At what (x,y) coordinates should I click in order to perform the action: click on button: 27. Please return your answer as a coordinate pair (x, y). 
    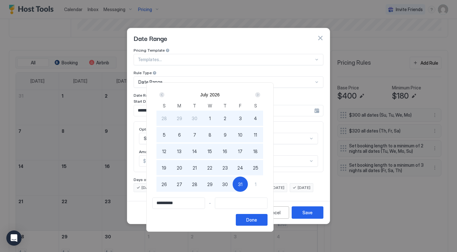
    Looking at the image, I should click on (179, 184).